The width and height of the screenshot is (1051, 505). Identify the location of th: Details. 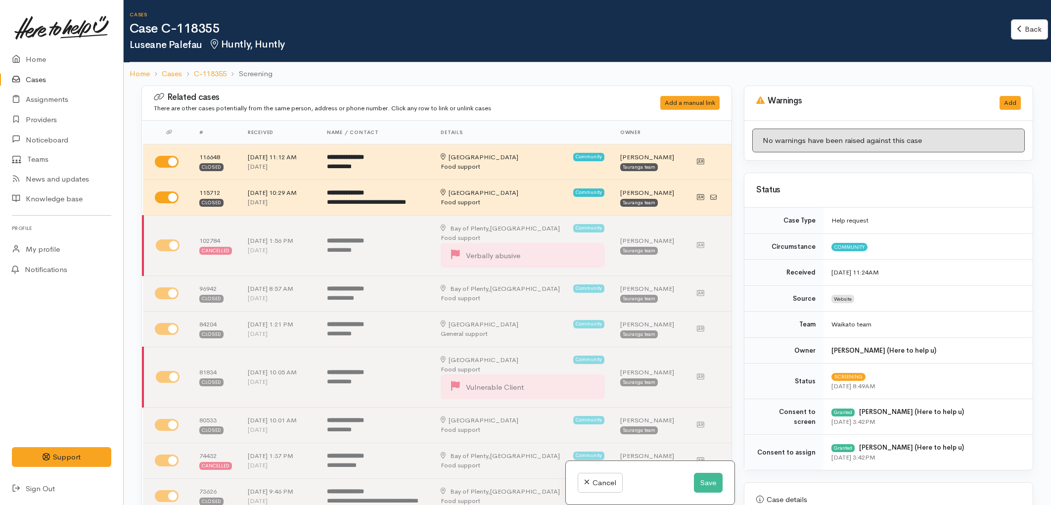
(522, 133).